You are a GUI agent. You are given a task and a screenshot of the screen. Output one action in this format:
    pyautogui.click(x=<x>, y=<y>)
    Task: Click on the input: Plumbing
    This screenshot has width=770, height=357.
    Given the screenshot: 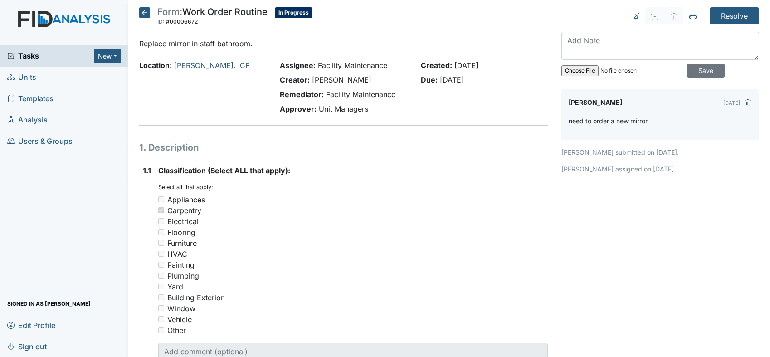 What is the action you would take?
    pyautogui.click(x=161, y=275)
    